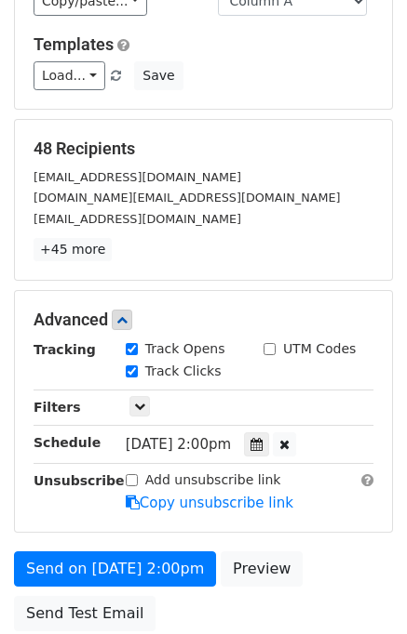 The height and width of the screenshot is (634, 407). What do you see at coordinates (183, 371) in the screenshot?
I see `label: Track Clicks` at bounding box center [183, 371].